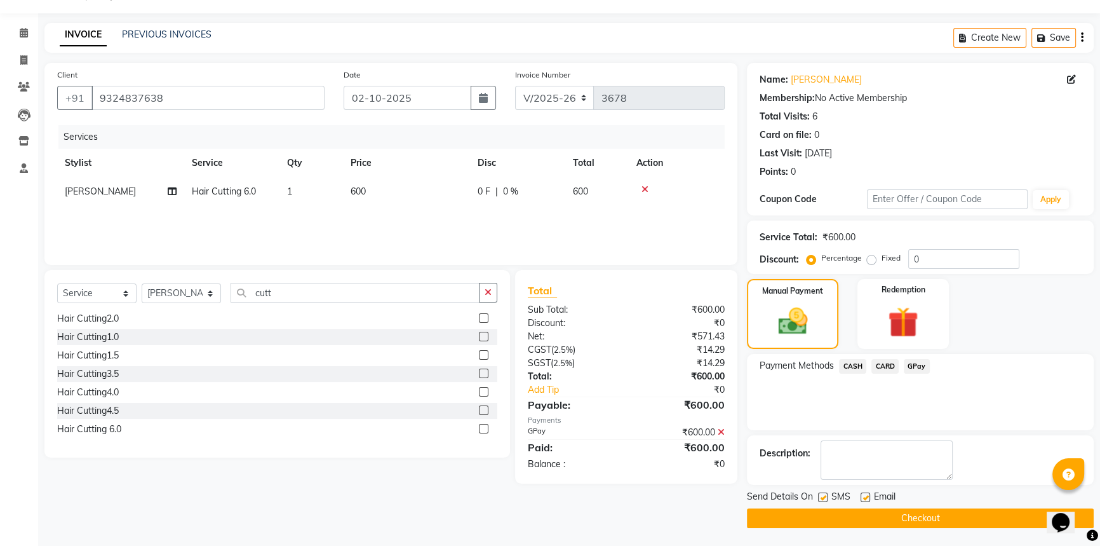 Image resolution: width=1100 pixels, height=546 pixels. I want to click on div: Hair Cutting1.5, so click(88, 355).